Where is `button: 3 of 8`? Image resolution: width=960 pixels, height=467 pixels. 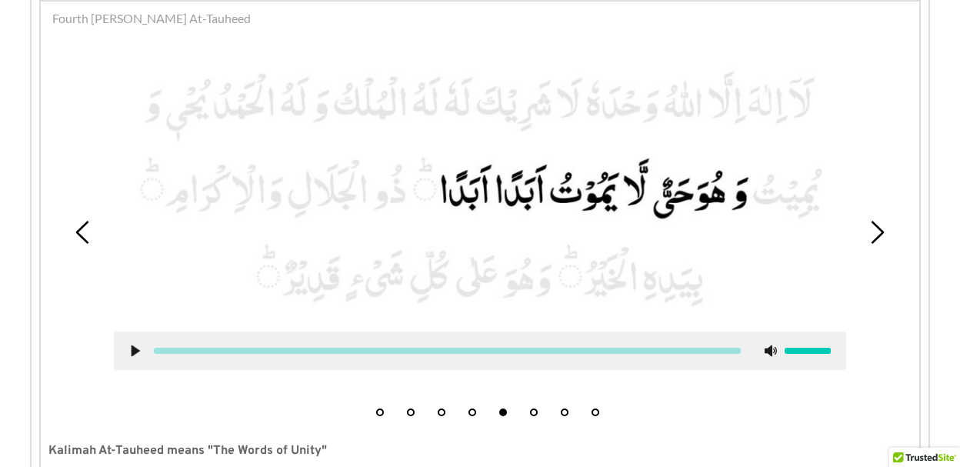
button: 3 of 8 is located at coordinates (442, 412).